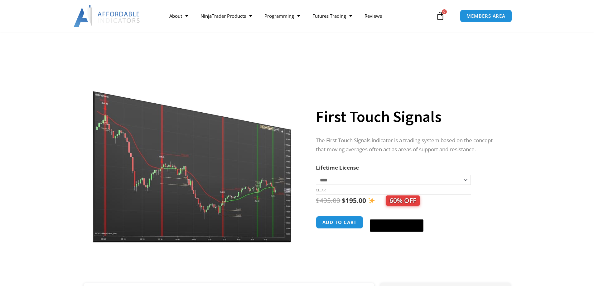 The image size is (594, 286). Describe the element at coordinates (107, 16) in the screenshot. I see `img: LogoAI | Affordable Indicators – NinjaTrader` at that location.